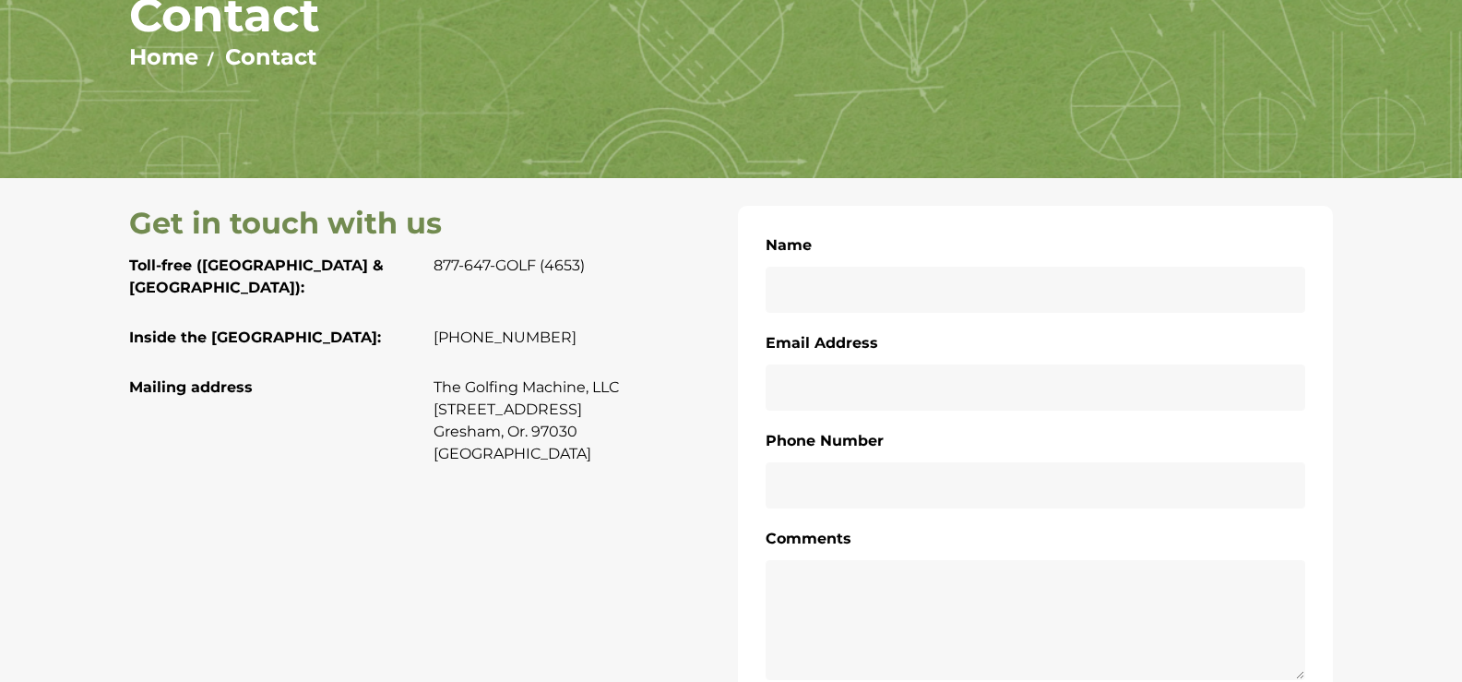 The height and width of the screenshot is (682, 1462). I want to click on strong: Mailing address, so click(191, 386).